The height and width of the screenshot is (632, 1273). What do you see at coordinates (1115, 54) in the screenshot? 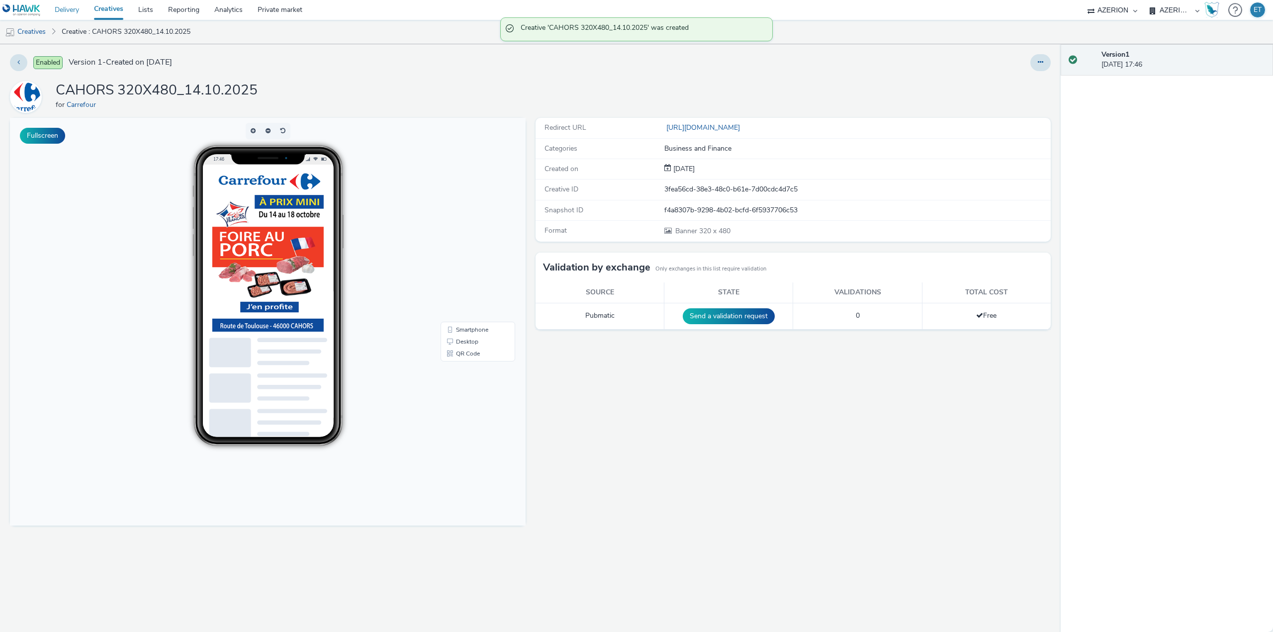
I see `strong: Version 1` at bounding box center [1115, 54].